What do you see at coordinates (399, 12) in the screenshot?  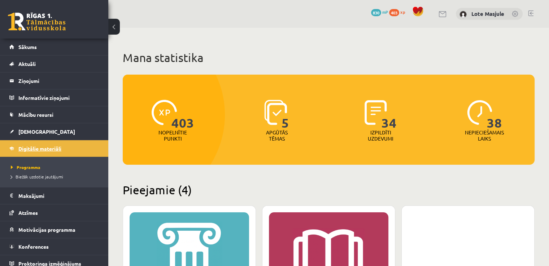 I see `a: 403 xp` at bounding box center [399, 12].